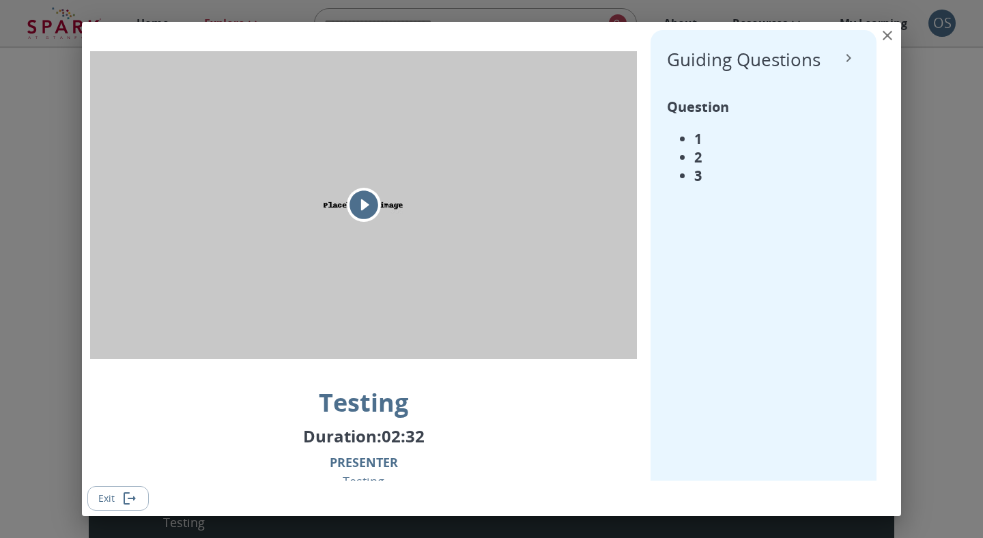 Image resolution: width=983 pixels, height=538 pixels. What do you see at coordinates (363, 205) in the screenshot?
I see `div: Placeholder Image` at bounding box center [363, 205].